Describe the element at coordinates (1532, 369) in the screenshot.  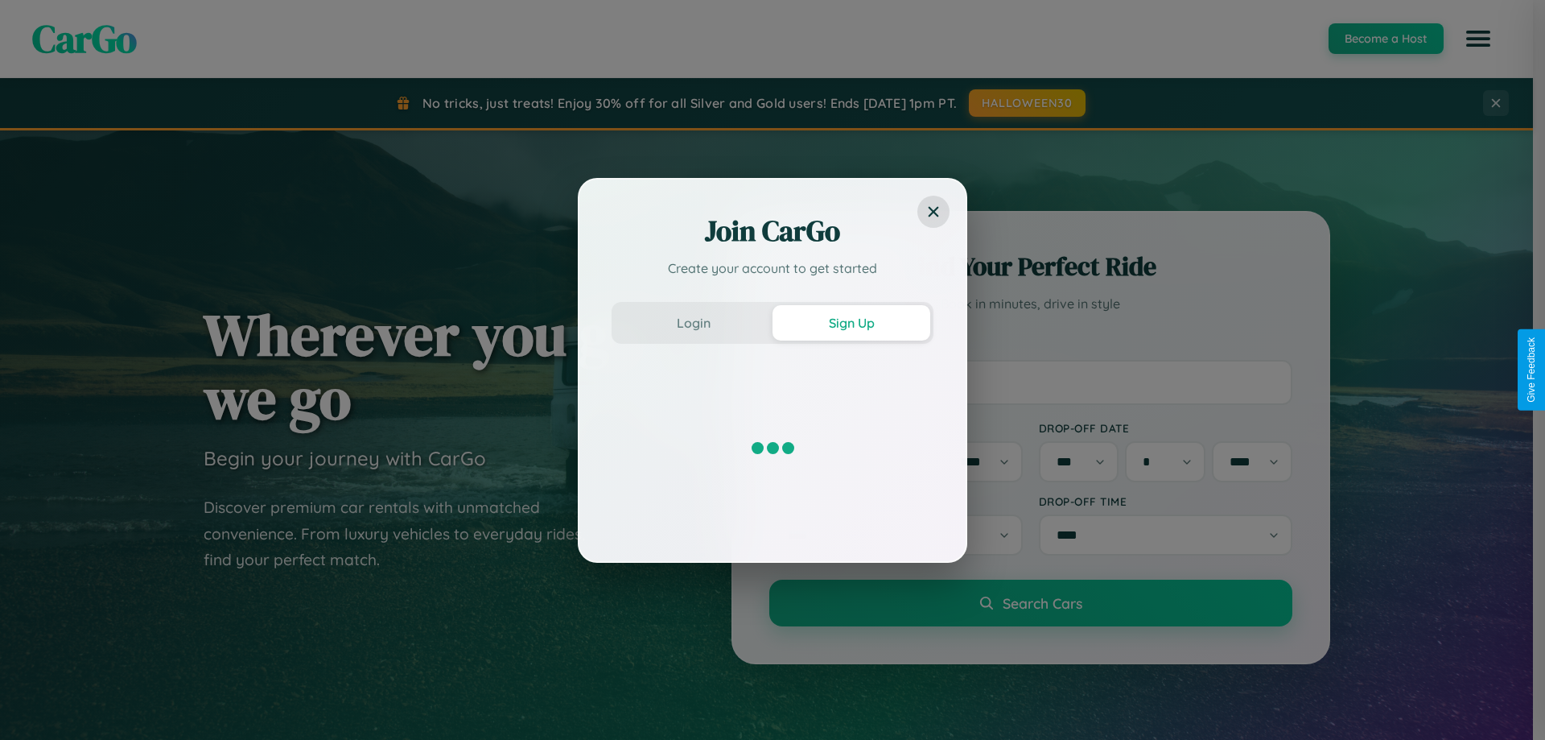
I see `div: Give Feedback` at that location.